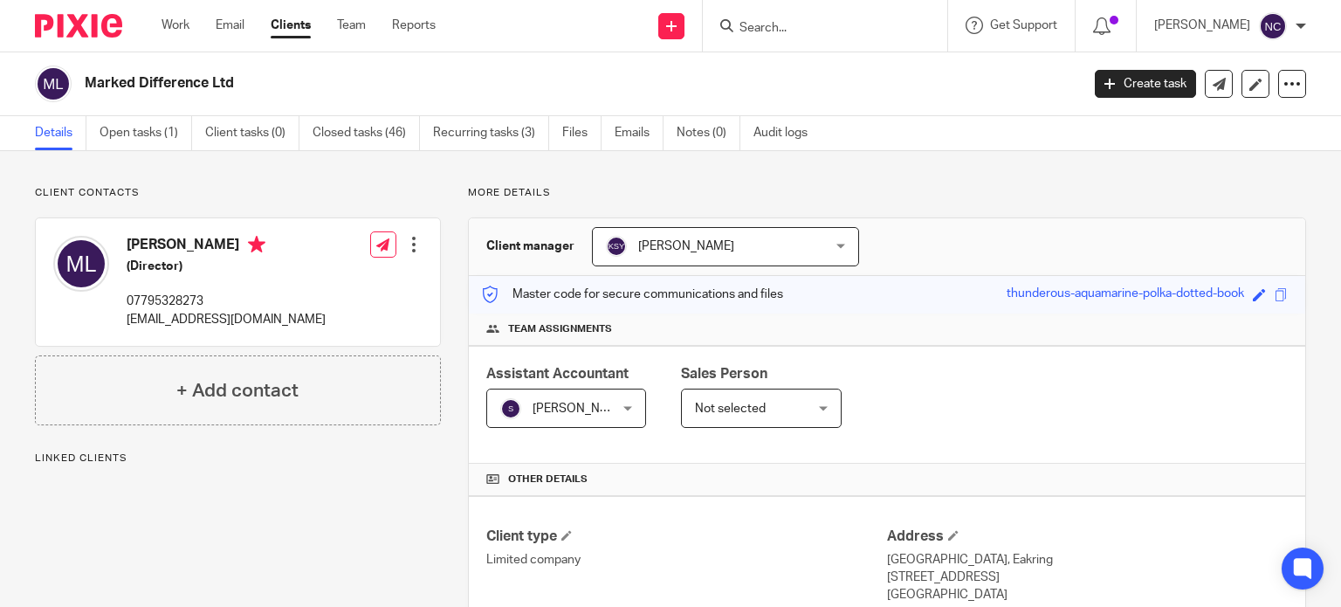 This screenshot has height=607, width=1341. Describe the element at coordinates (547, 479) in the screenshot. I see `span: Other details` at that location.